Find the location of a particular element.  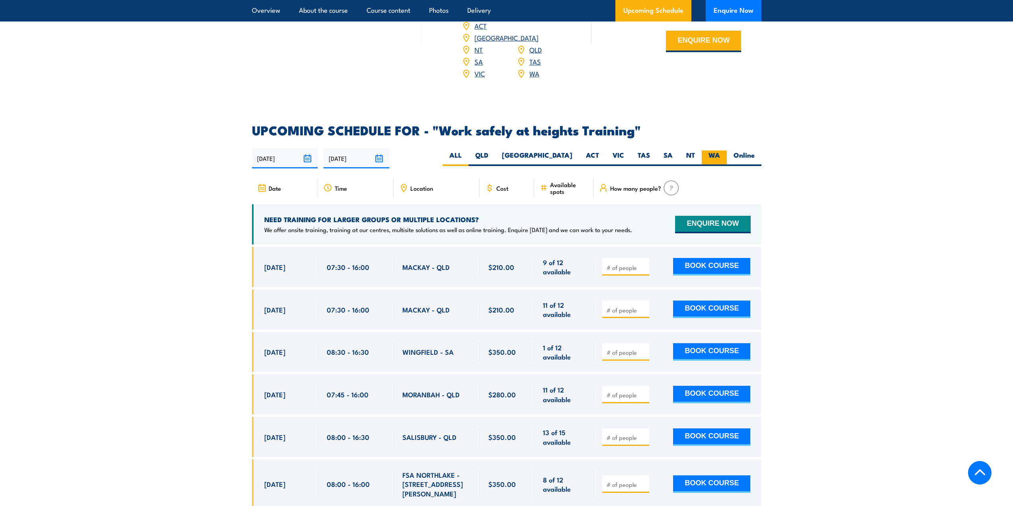

label: ALL is located at coordinates (455, 158).